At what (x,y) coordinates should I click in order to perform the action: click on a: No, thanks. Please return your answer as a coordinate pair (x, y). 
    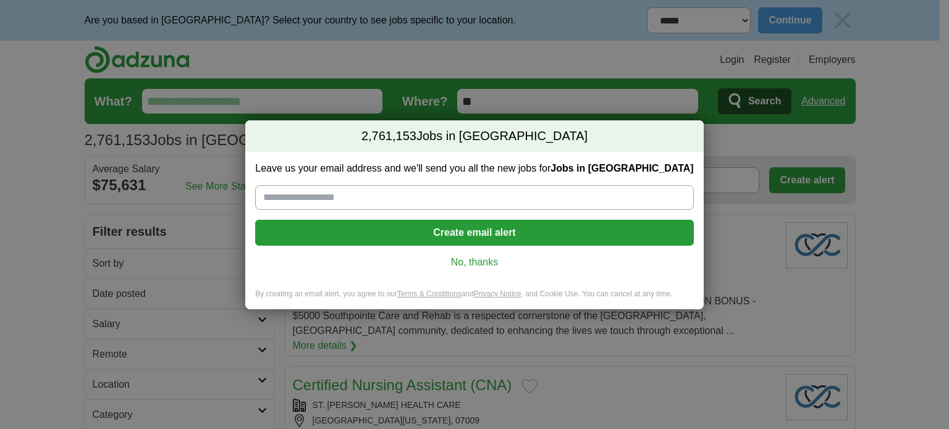
    Looking at the image, I should click on (474, 263).